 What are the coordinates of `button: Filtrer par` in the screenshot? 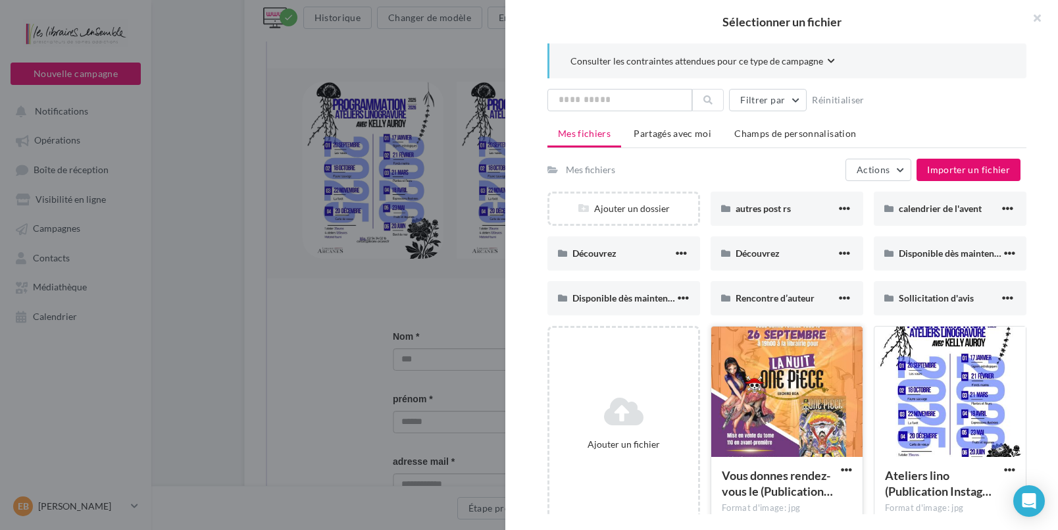 It's located at (768, 100).